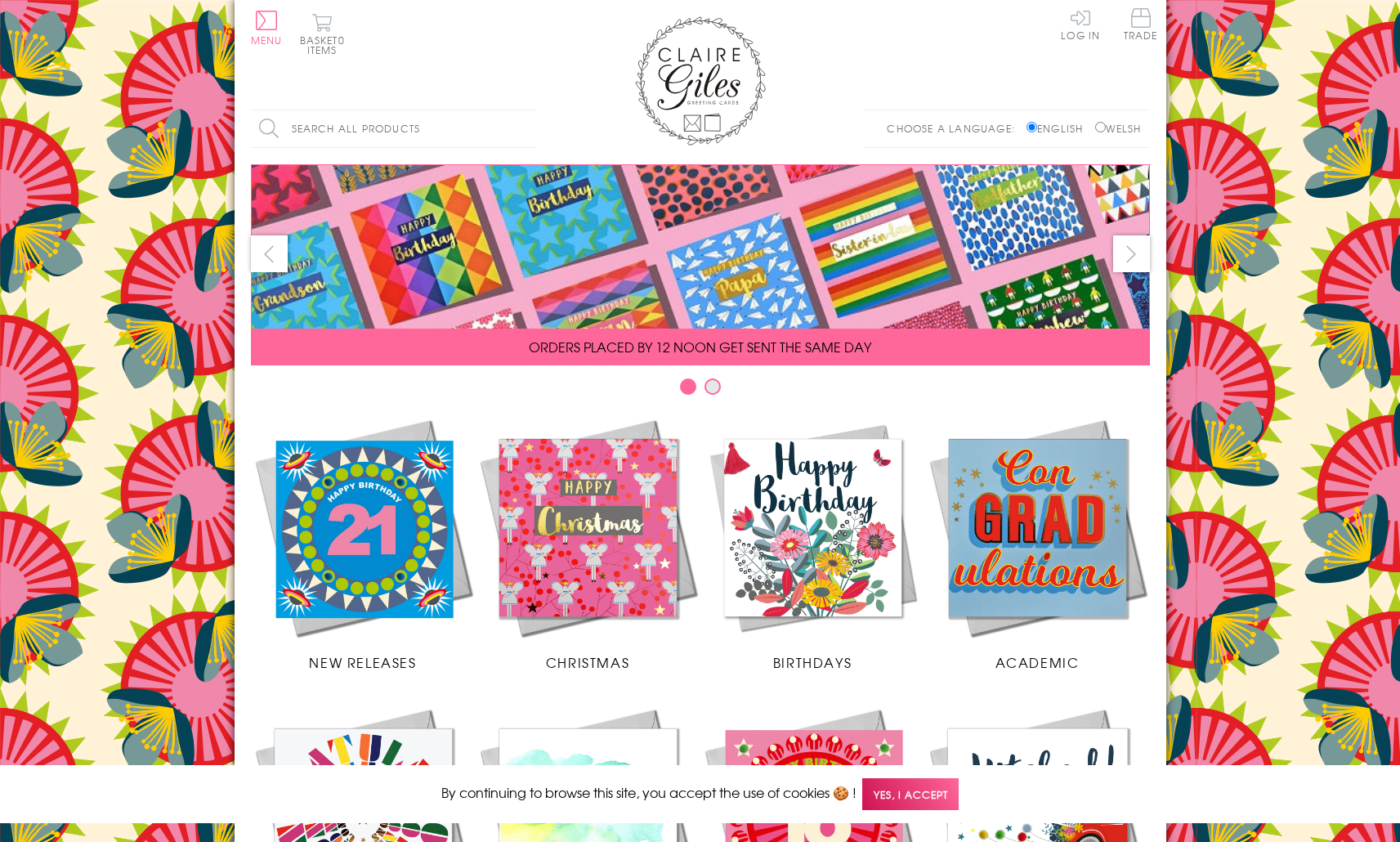  I want to click on span: Birthdays, so click(812, 662).